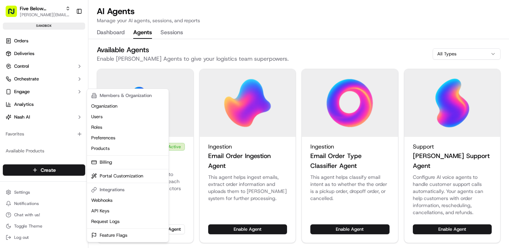  What do you see at coordinates (14, 14) in the screenshot?
I see `img: Nash` at bounding box center [14, 14].